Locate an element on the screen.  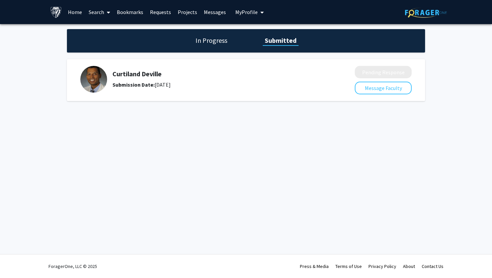
a: Message Faculty is located at coordinates (383, 88).